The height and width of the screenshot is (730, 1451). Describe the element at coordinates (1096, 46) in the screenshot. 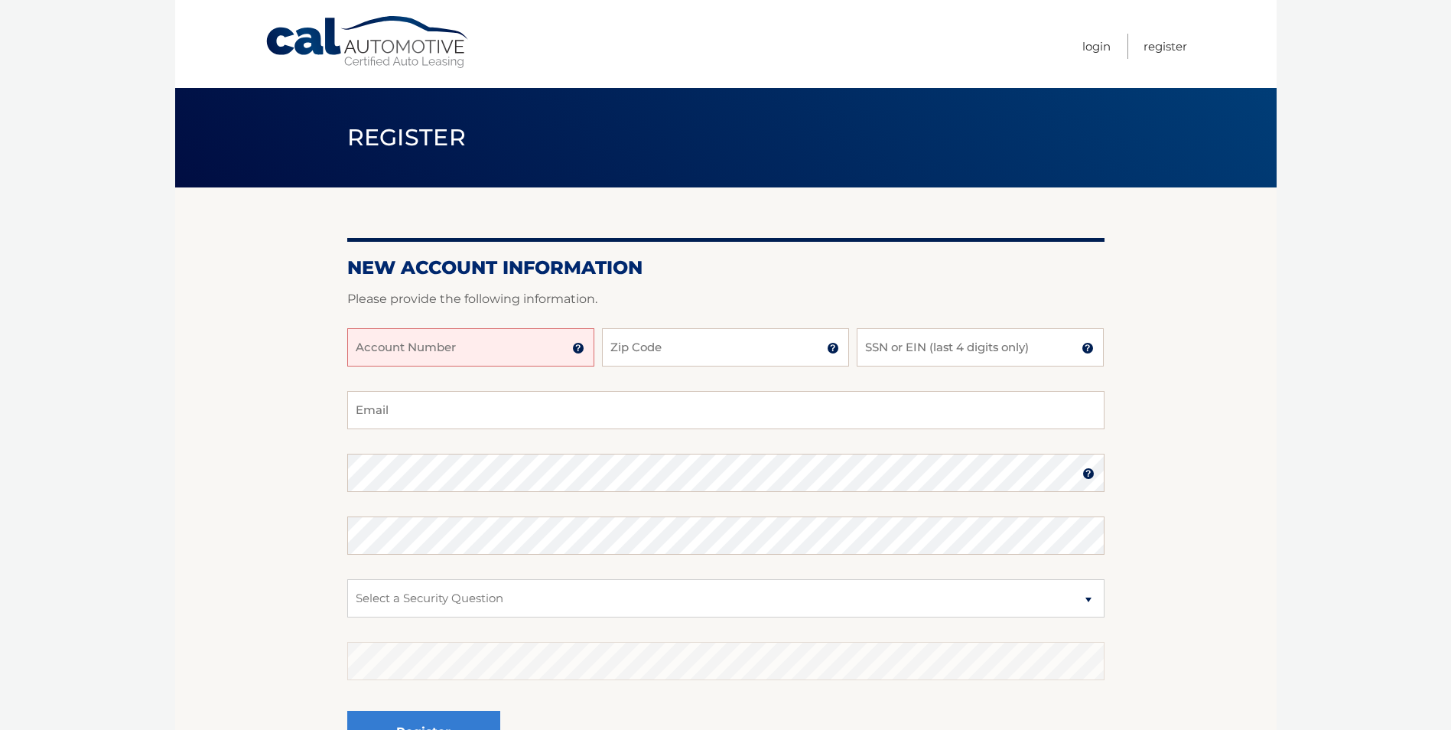

I see `a: Login` at that location.